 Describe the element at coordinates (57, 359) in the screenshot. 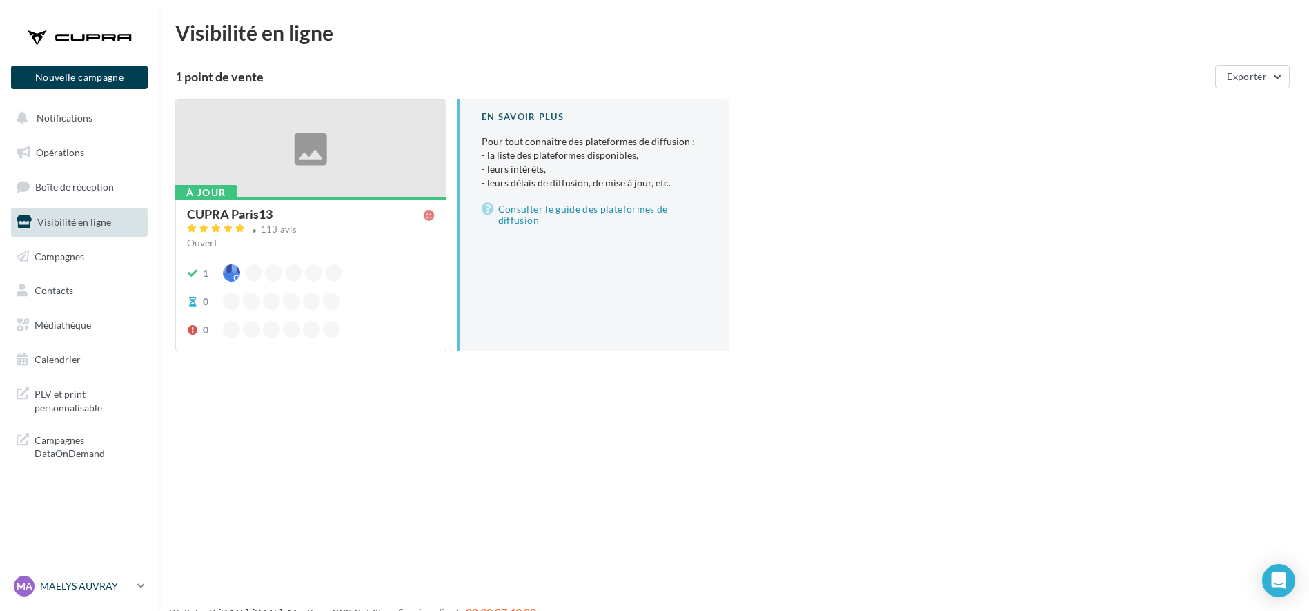

I see `span: Calendrier` at that location.